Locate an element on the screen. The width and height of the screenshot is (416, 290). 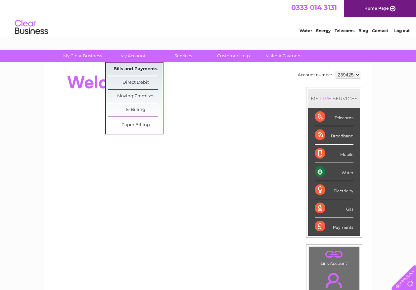
div: LIVE is located at coordinates (325, 98).